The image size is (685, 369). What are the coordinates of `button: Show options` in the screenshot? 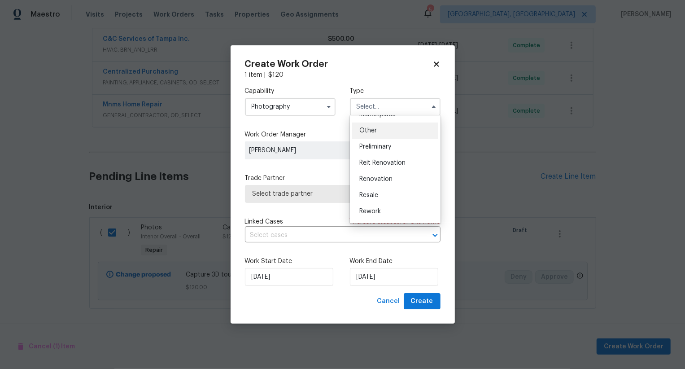 It's located at (329, 107).